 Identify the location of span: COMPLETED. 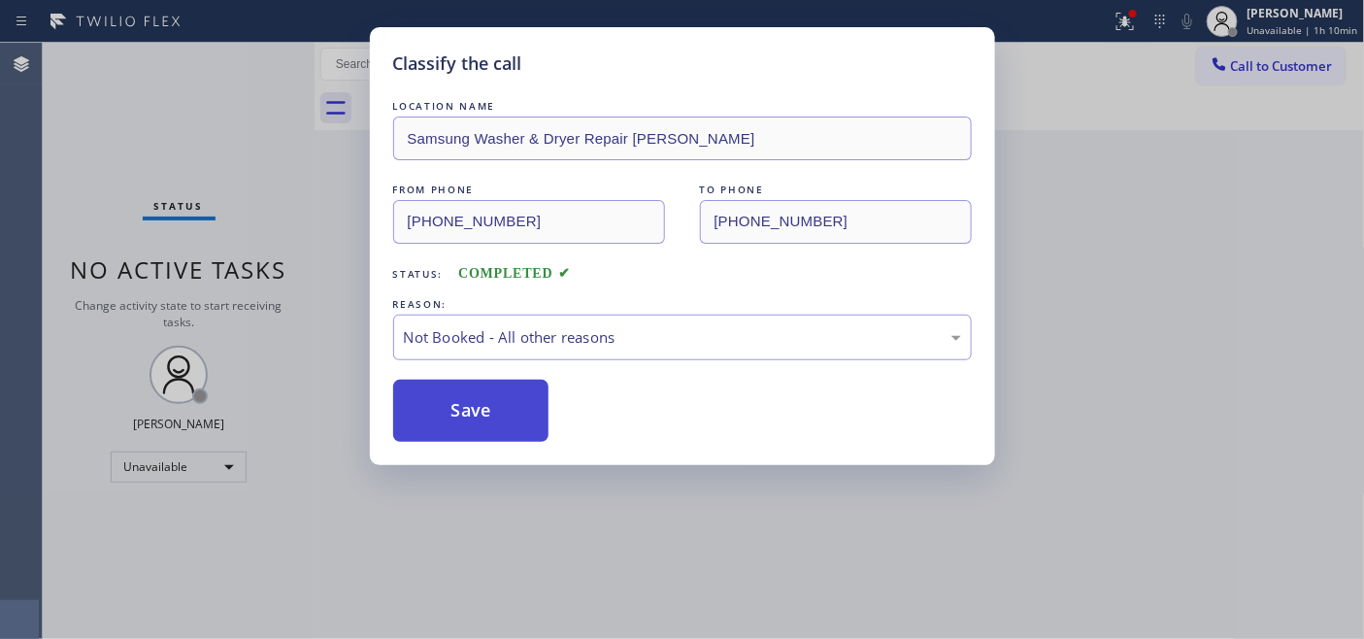
(515, 273).